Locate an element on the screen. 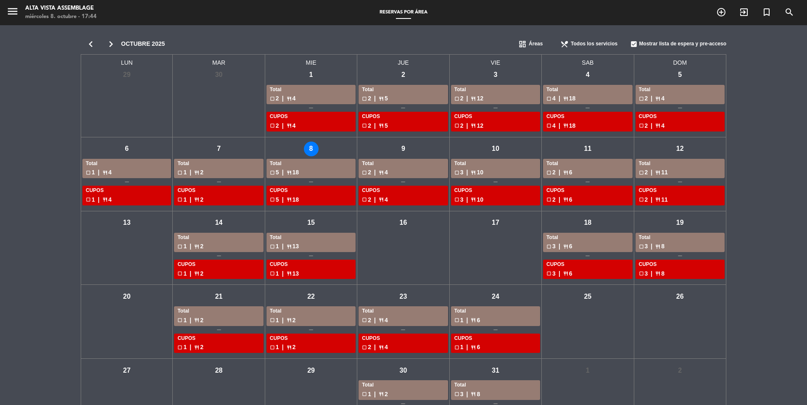  div: 1 13 is located at coordinates (311, 274).